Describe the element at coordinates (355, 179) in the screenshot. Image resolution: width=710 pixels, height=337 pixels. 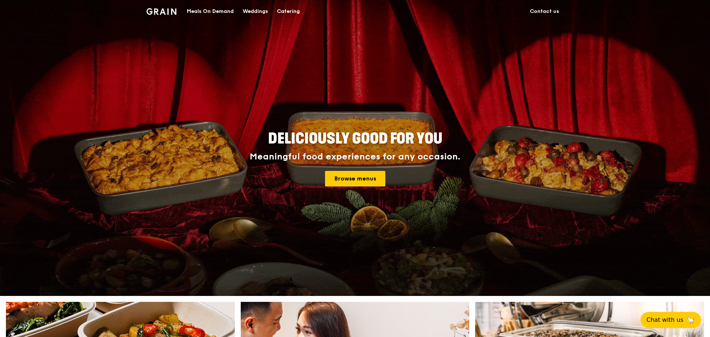
I see `a: Browse menus` at that location.